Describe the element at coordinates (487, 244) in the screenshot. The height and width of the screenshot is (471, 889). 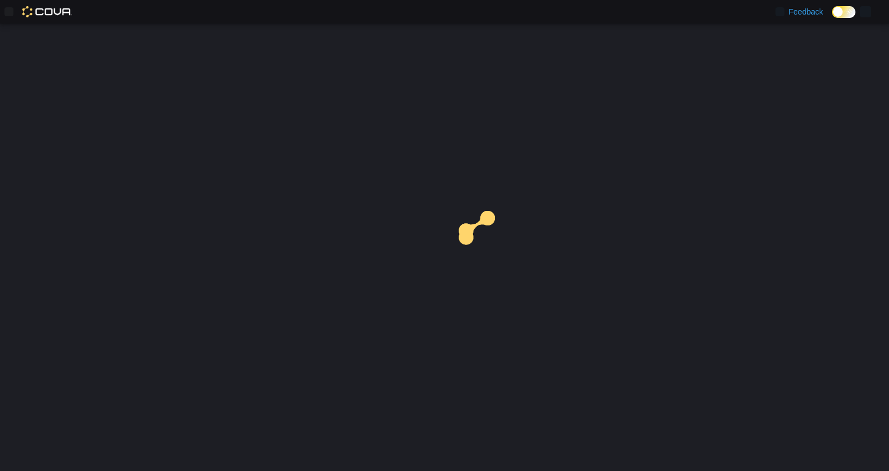
I see `img: cova-loader` at that location.